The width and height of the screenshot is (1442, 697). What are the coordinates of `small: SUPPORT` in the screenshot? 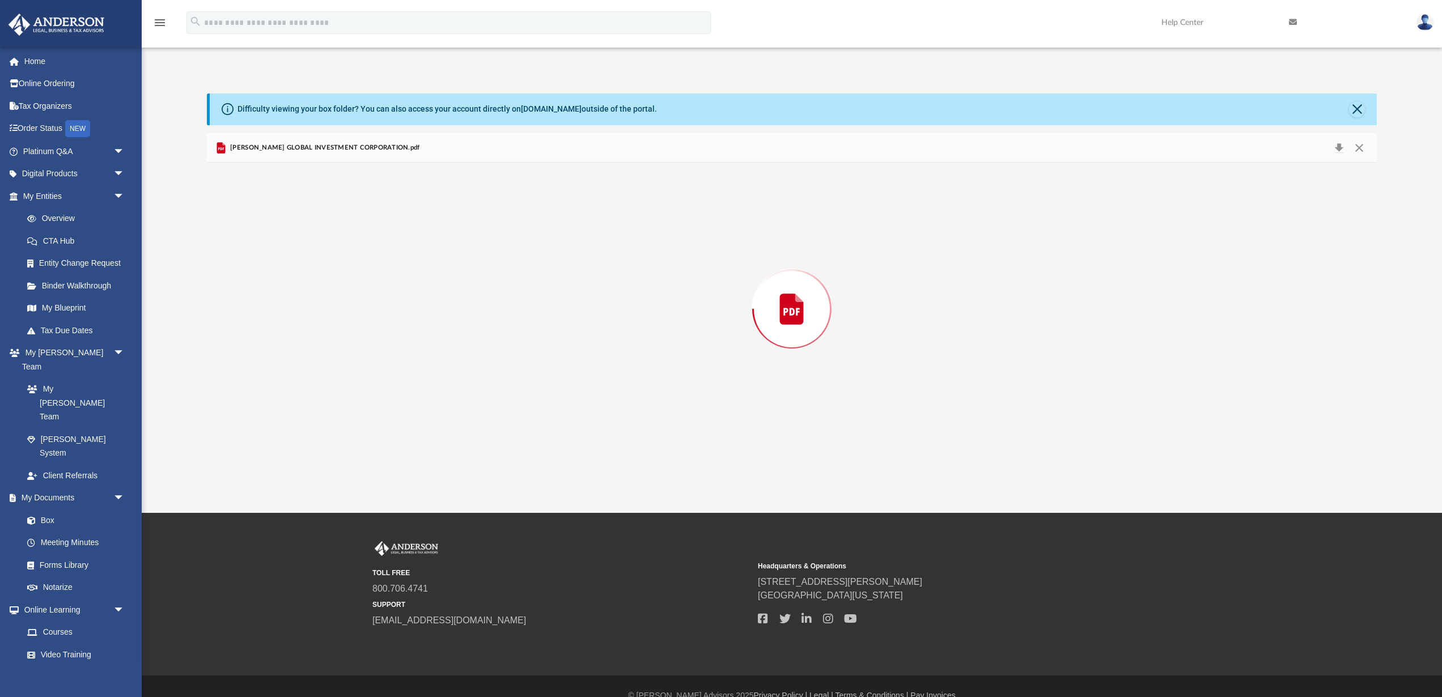 It's located at (561, 605).